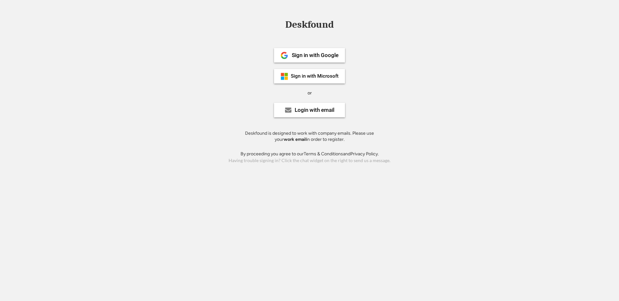  What do you see at coordinates (284, 76) in the screenshot?
I see `img: ms-symbollockup_mssymbol_19.png` at bounding box center [284, 76].